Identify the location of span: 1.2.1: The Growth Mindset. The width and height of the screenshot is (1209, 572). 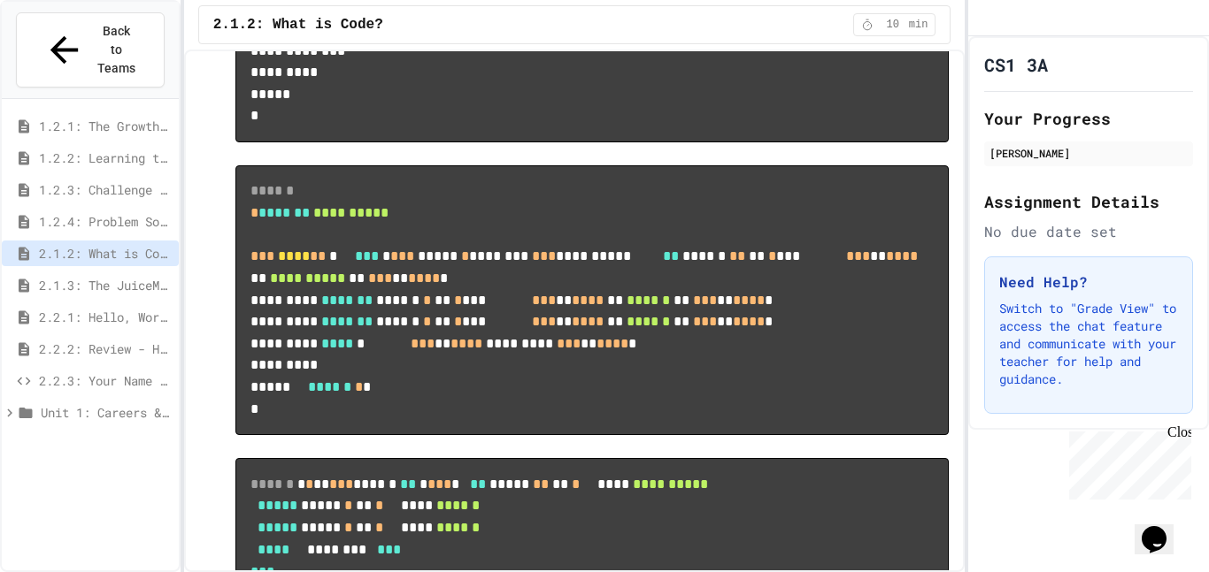
(105, 126).